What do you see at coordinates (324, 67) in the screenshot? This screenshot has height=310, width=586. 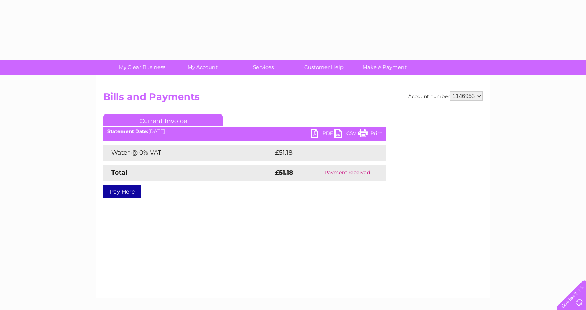 I see `a: Customer Help` at bounding box center [324, 67].